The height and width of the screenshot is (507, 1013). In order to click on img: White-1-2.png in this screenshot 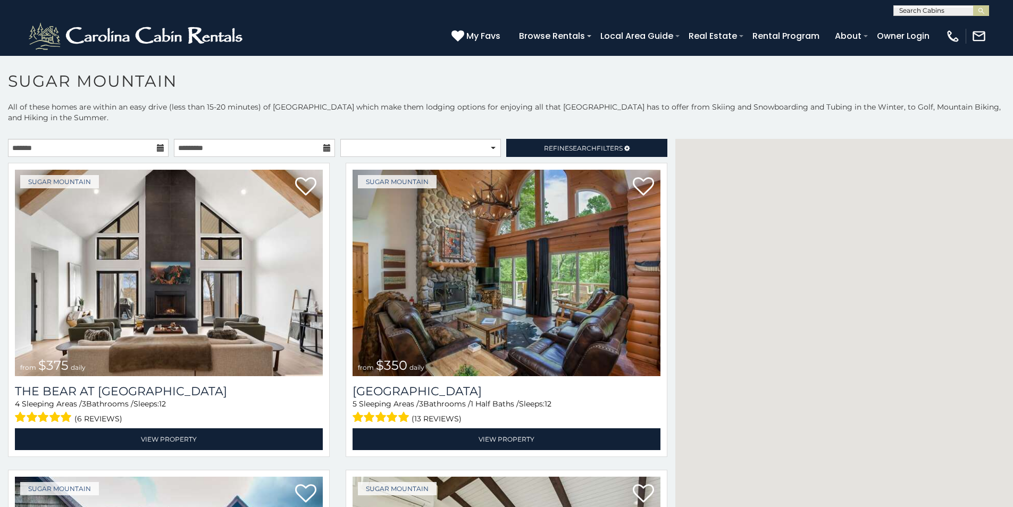, I will do `click(137, 36)`.